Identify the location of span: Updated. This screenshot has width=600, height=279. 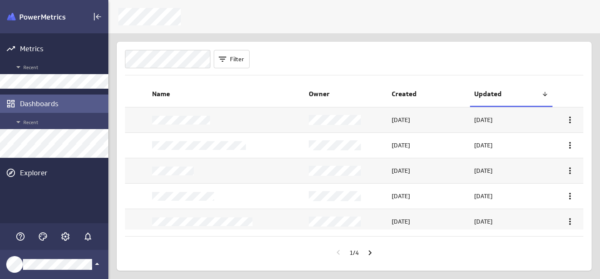
(508, 94).